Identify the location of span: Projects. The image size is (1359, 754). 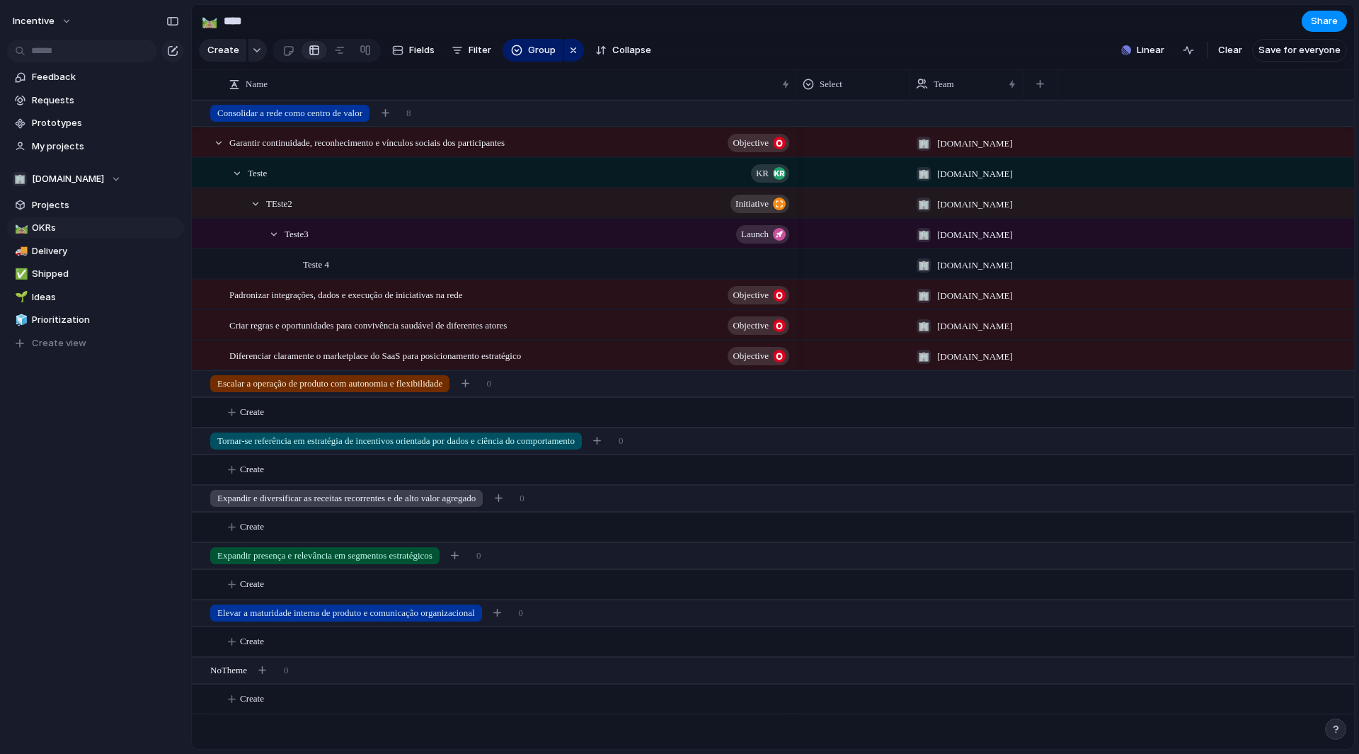
(105, 205).